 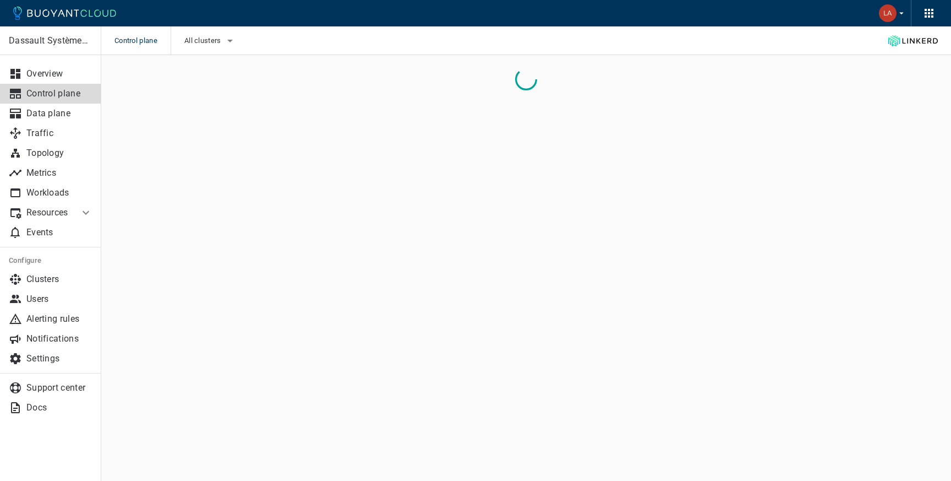 What do you see at coordinates (48, 213) in the screenshot?
I see `p: Resources` at bounding box center [48, 213].